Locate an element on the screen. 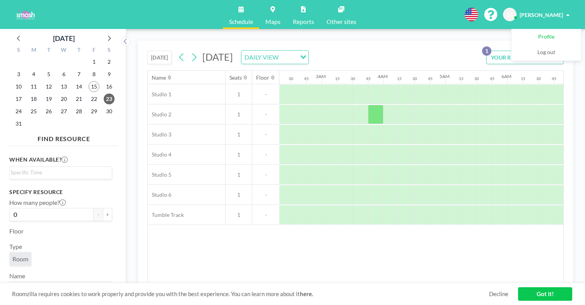  span: Tuesday, August 12, 2025 is located at coordinates (49, 87).